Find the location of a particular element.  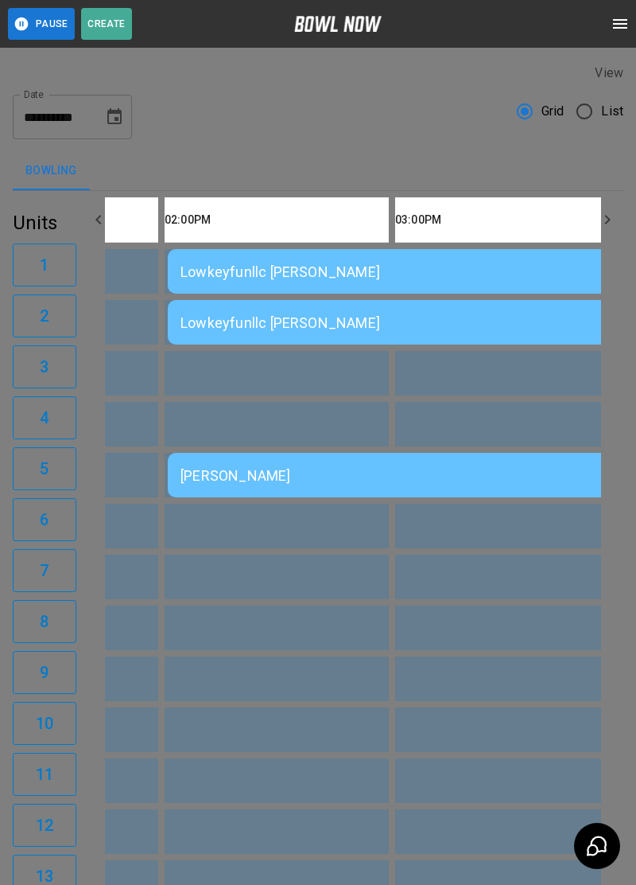

span: Grid is located at coordinates (553, 111).